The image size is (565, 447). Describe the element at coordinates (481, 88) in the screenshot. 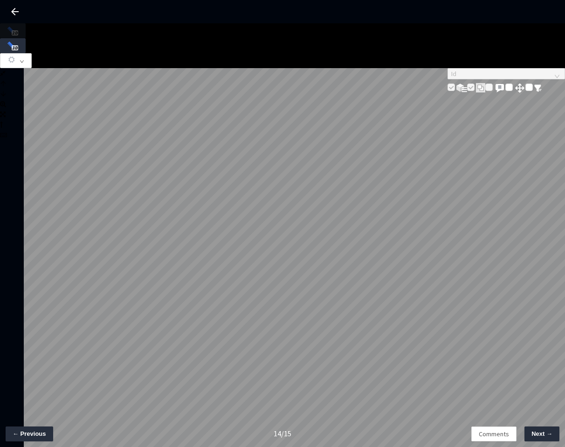

I see `img: svg+xml;base64,PHN2ZyB3aWR0aD0iMjAiIGhlaWdodD0iMjEiIHZpZXdCb3g9IjAgMCAyMCAyMSIgZmlsbD0ibm9uZSIgeG...` at that location.